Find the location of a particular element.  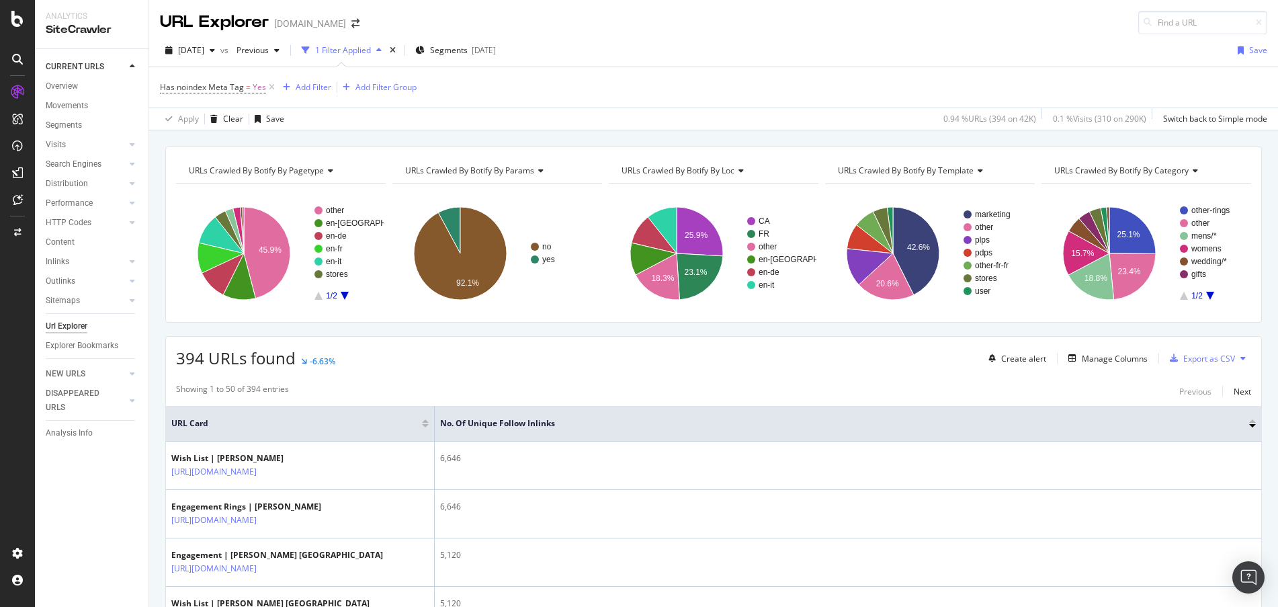

text: yes is located at coordinates (548, 259).